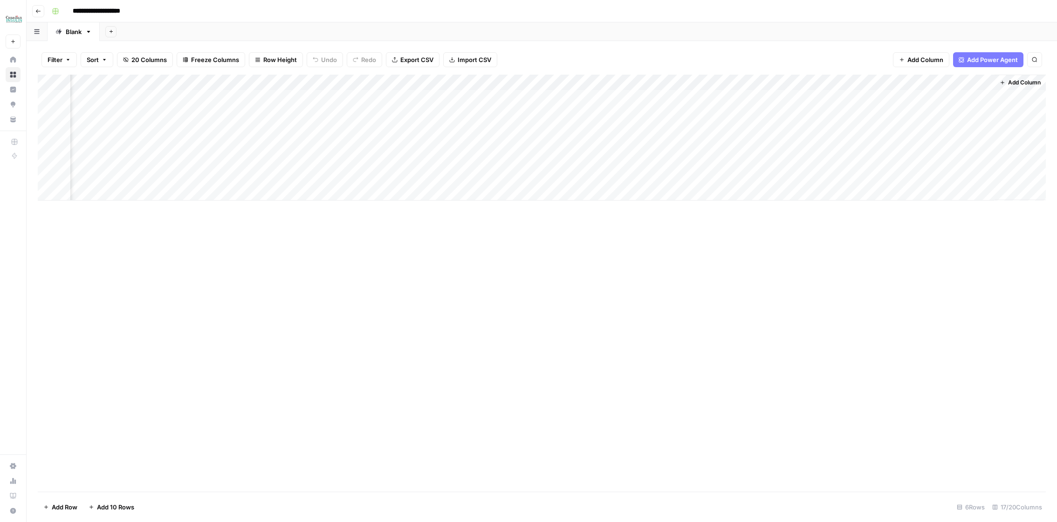 The width and height of the screenshot is (1057, 522). Describe the element at coordinates (14, 19) in the screenshot. I see `img: BCI Logo` at that location.